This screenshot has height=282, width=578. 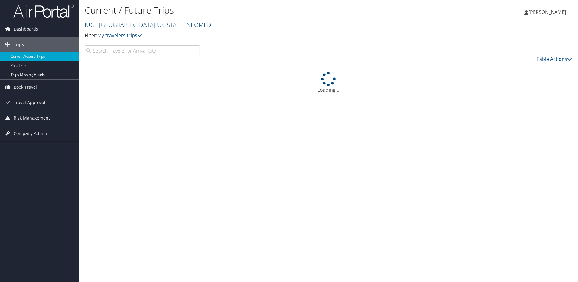 What do you see at coordinates (25, 87) in the screenshot?
I see `span: Book Travel` at bounding box center [25, 87].